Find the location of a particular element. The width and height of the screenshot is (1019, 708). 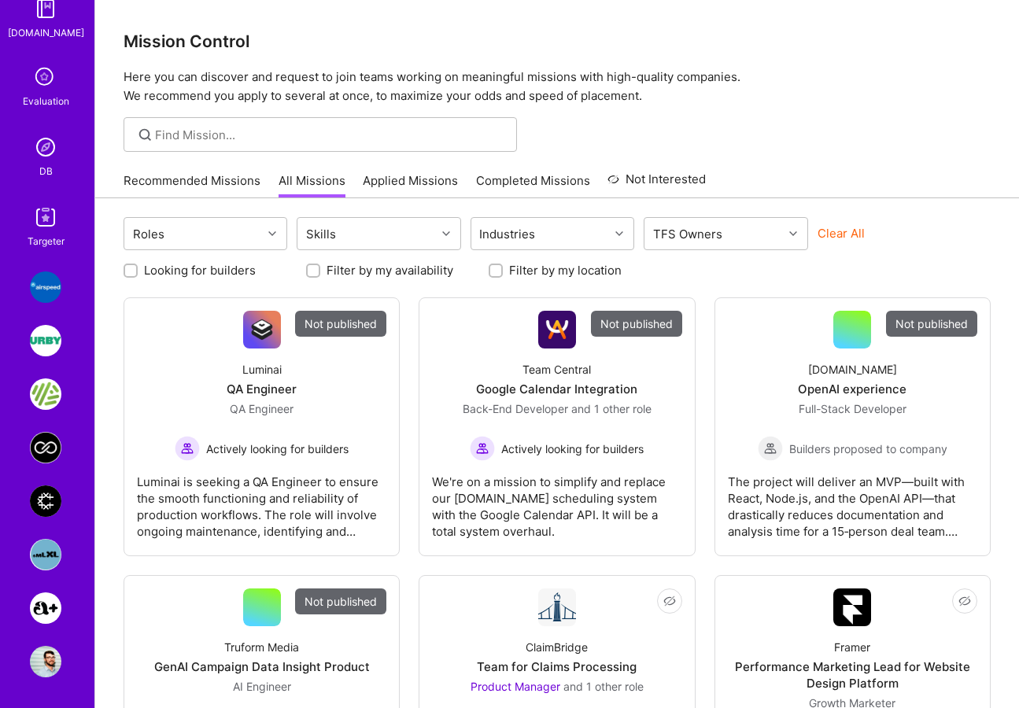

div: Team for Claims Processing is located at coordinates (556, 666).